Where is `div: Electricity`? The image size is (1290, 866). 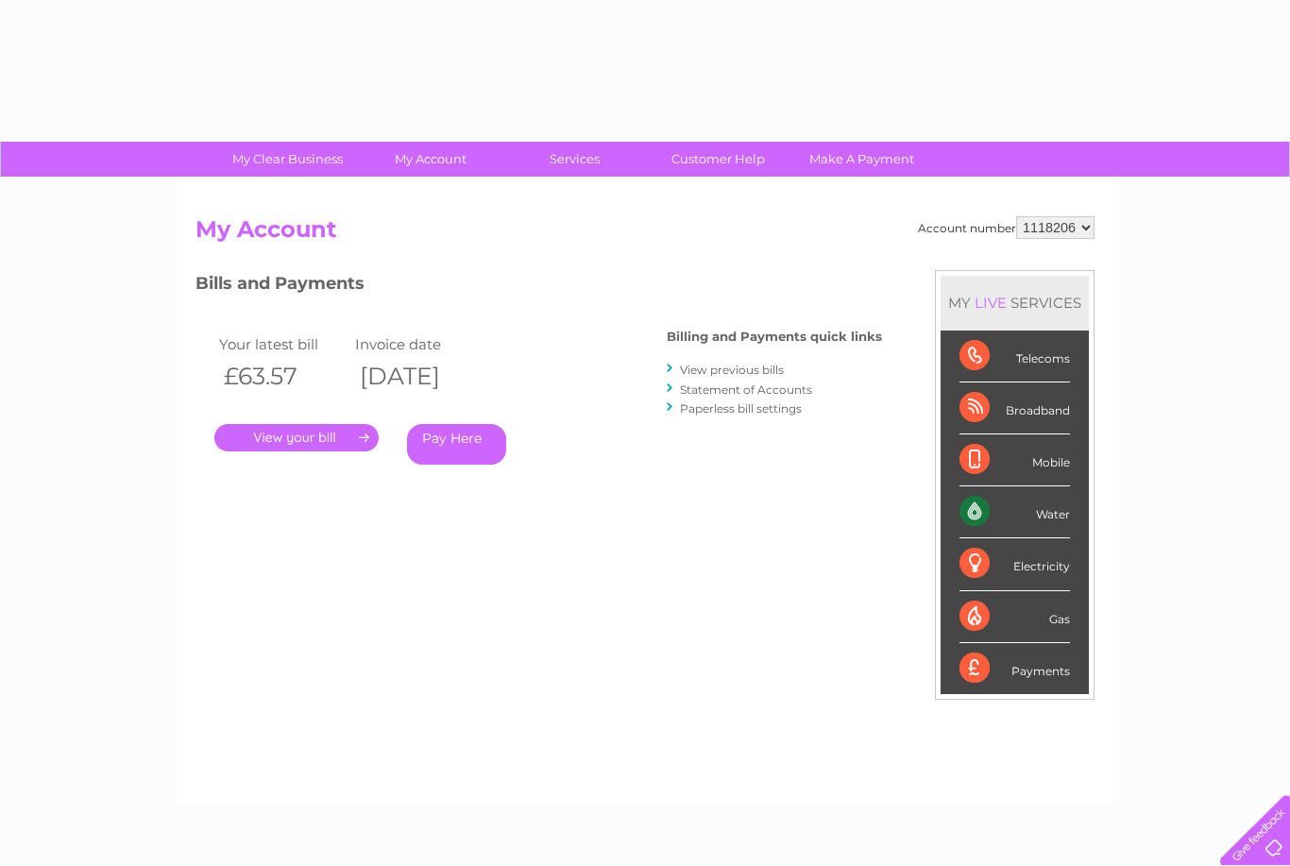
div: Electricity is located at coordinates (1014, 564).